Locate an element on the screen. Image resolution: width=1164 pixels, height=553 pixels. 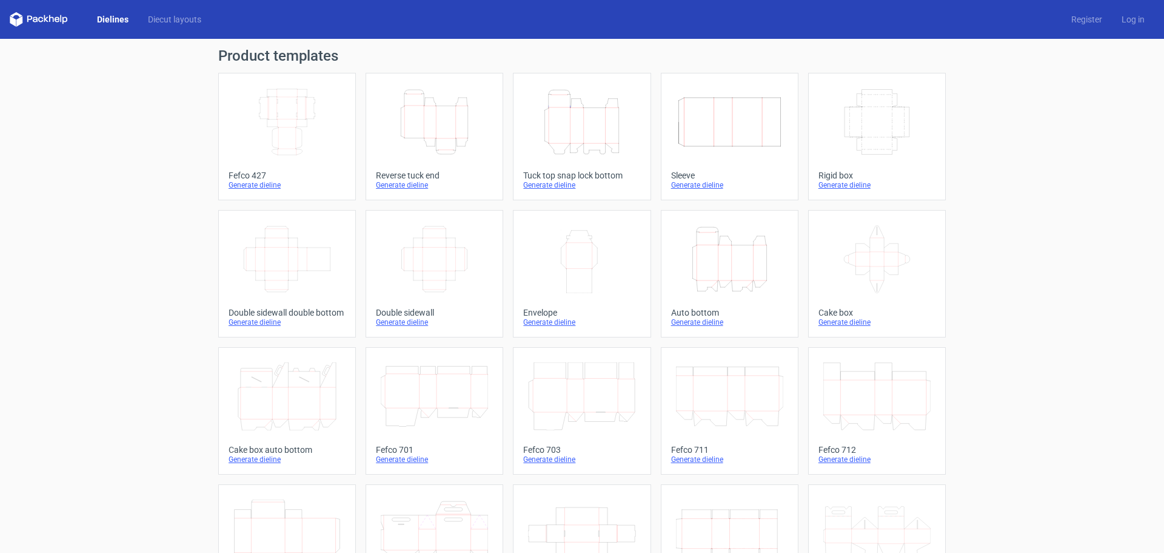
a: Fefco 711Generate dieline is located at coordinates (730, 411).